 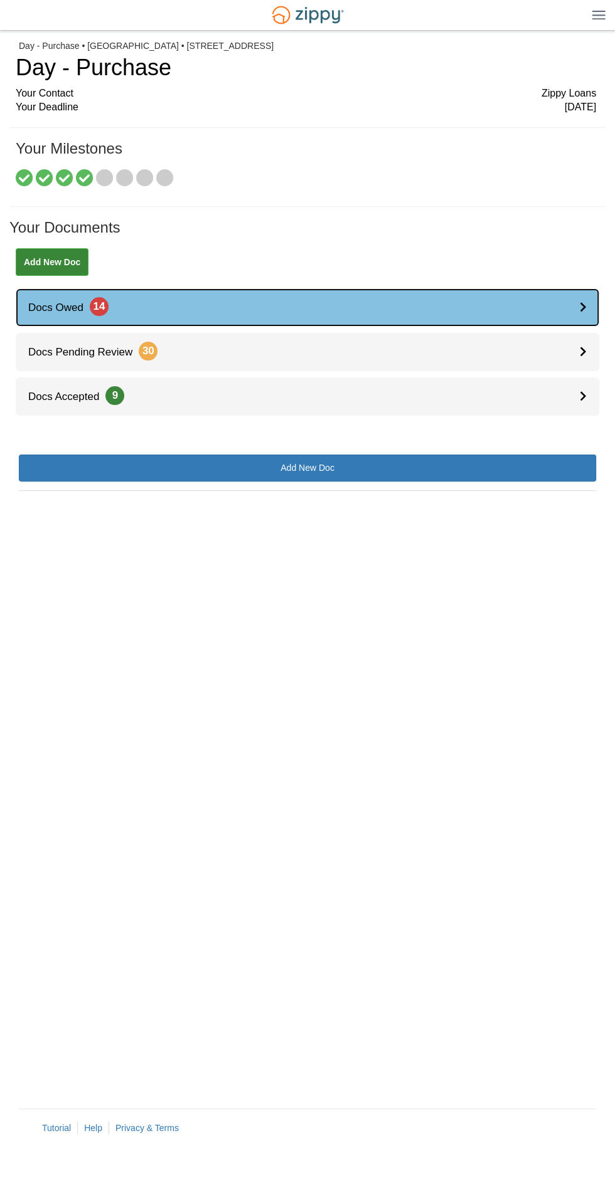 I want to click on a: Docs Owed14, so click(x=307, y=307).